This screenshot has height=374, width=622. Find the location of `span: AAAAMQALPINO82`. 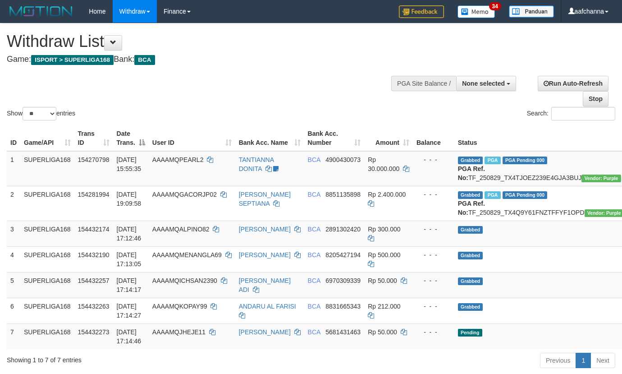

span: AAAAMQALPINO82 is located at coordinates (181, 229).